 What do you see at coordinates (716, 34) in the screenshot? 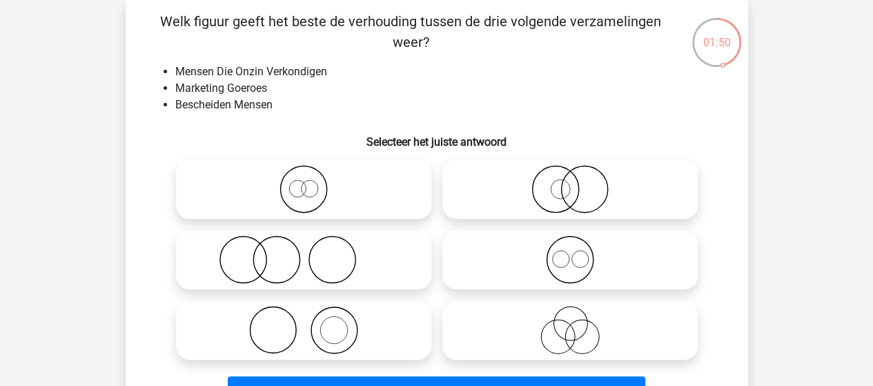
I see `div: 01:50` at bounding box center [716, 34].